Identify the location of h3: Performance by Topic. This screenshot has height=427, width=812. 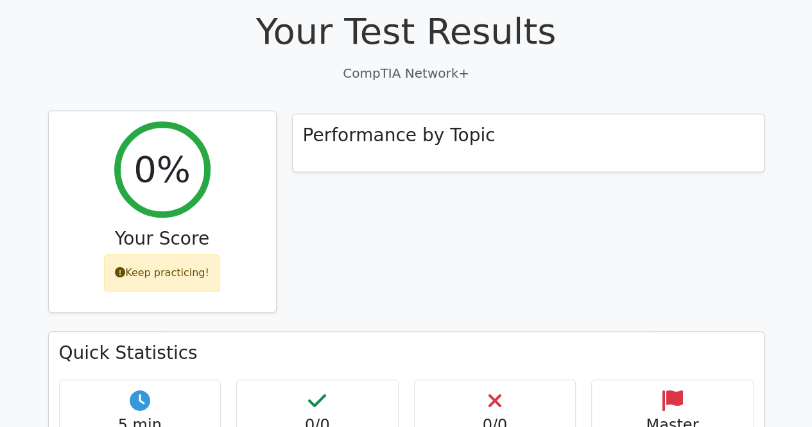
(399, 135).